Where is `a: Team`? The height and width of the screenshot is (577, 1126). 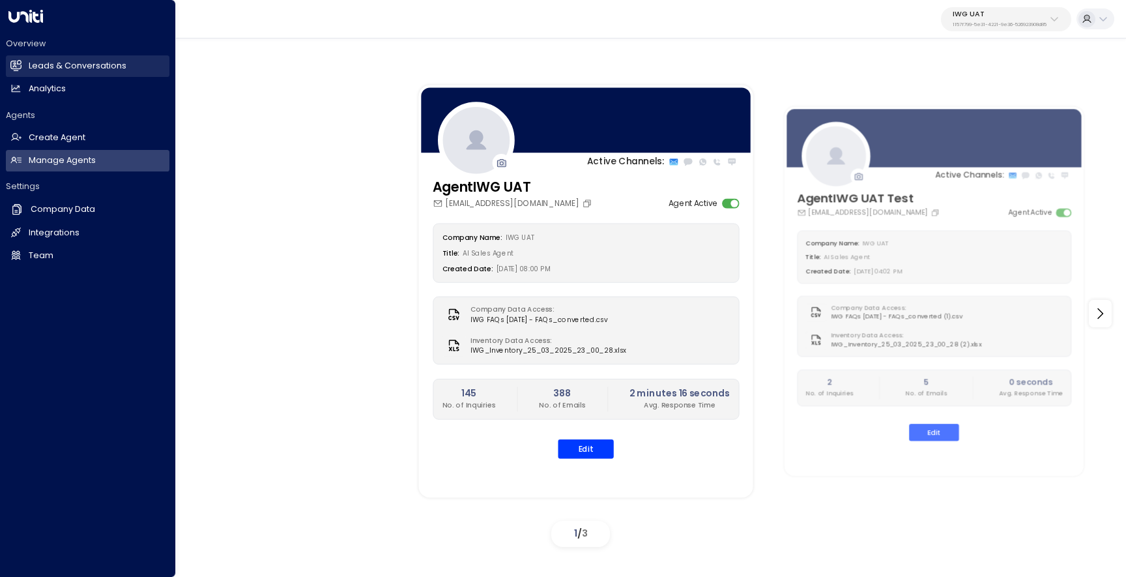
a: Team is located at coordinates (87, 255).